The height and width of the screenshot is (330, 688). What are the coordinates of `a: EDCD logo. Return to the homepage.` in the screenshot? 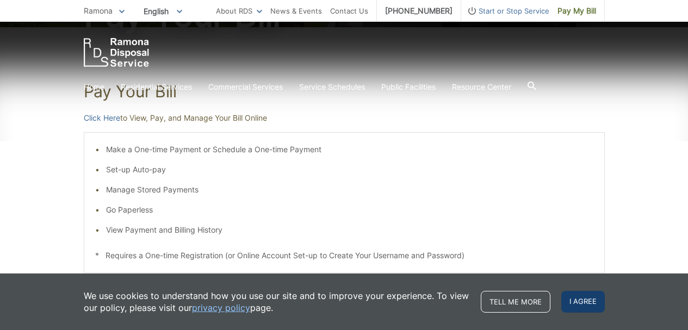 It's located at (116, 52).